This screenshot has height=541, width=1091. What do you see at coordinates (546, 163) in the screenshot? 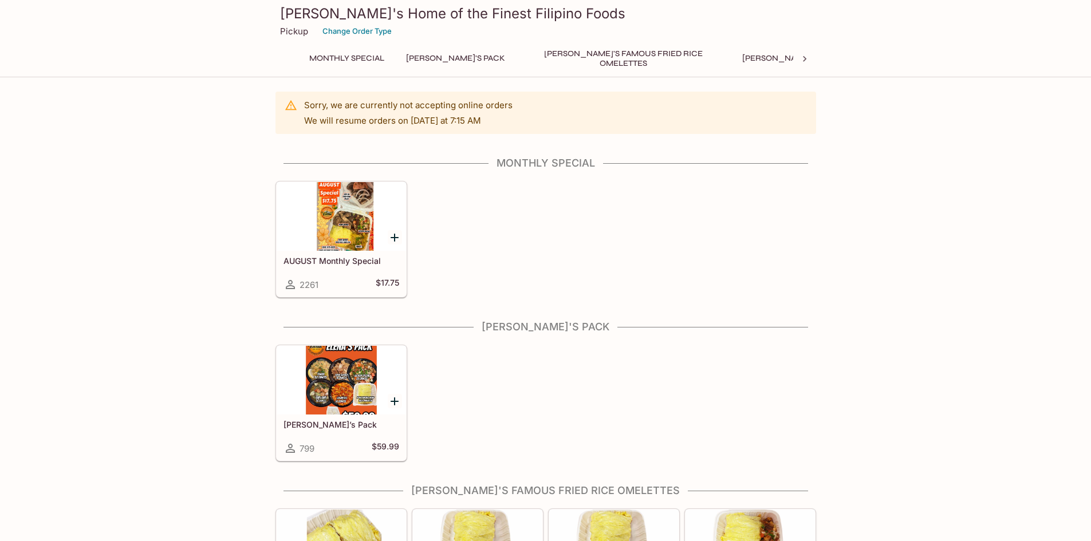
I see `h4: Monthly Special` at bounding box center [546, 163].